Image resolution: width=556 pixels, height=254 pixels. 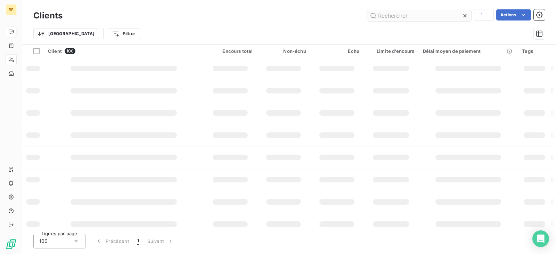 What do you see at coordinates (55, 51) in the screenshot?
I see `span: Client` at bounding box center [55, 51].